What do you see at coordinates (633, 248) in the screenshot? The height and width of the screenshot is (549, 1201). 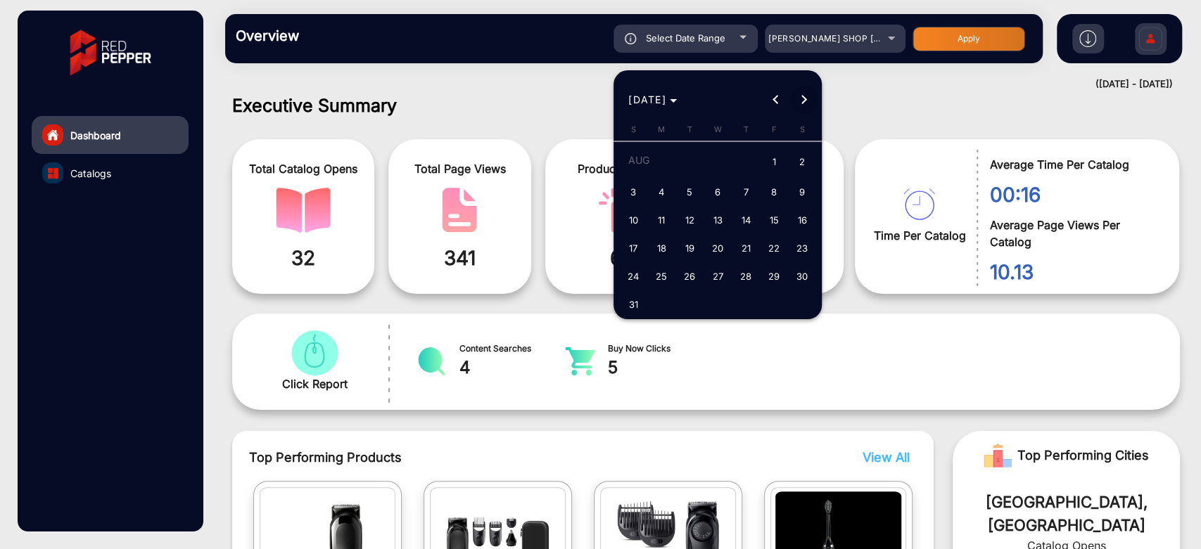 I see `span: 17` at bounding box center [633, 248].